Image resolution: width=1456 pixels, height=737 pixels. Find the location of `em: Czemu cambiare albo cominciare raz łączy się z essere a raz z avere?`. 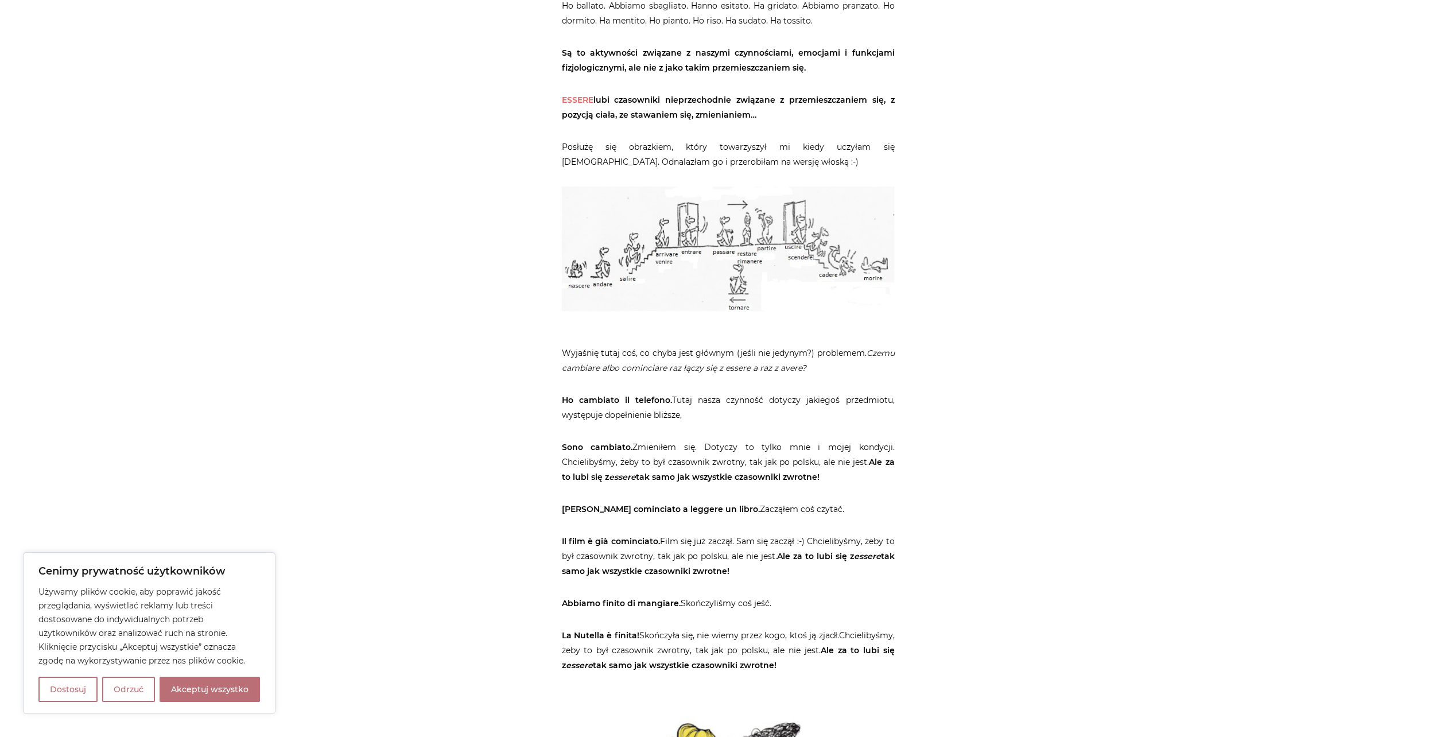

em: Czemu cambiare albo cominciare raz łączy się z essere a raz z avere? is located at coordinates (728, 360).